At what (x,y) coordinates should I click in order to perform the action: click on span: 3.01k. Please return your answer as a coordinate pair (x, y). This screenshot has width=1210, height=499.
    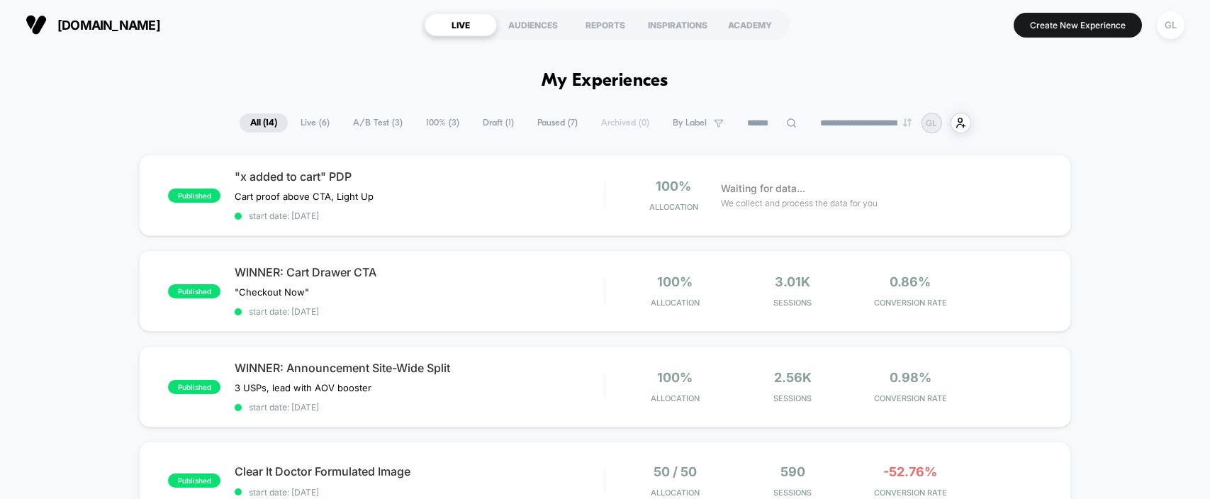
    Looking at the image, I should click on (792, 281).